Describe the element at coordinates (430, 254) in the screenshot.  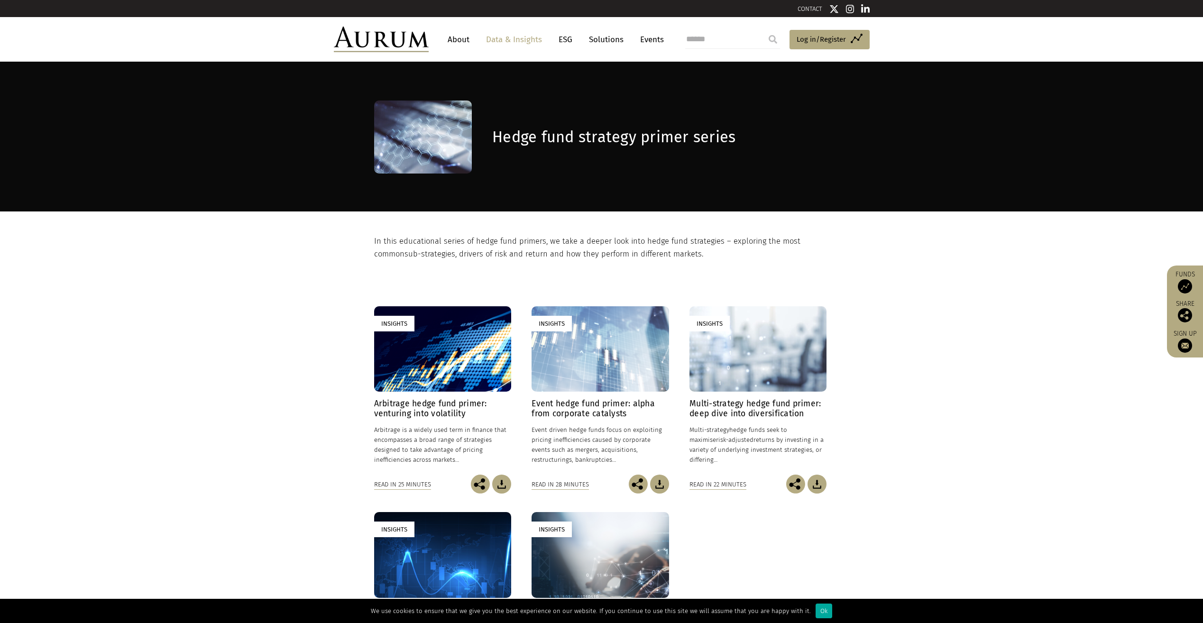
I see `span: sub-strategies` at that location.